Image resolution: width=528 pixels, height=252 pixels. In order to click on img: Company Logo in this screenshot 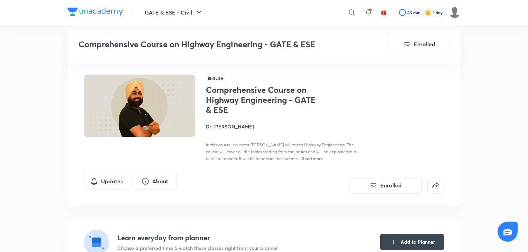, I will do `click(95, 12)`.